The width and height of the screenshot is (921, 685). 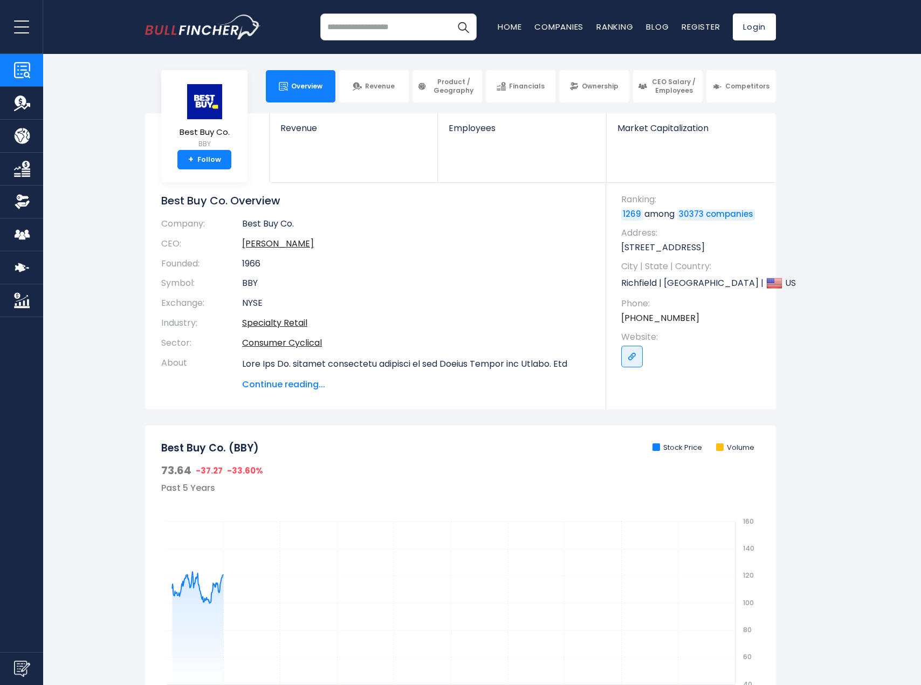 What do you see at coordinates (749, 548) in the screenshot?
I see `text: 140` at bounding box center [749, 548].